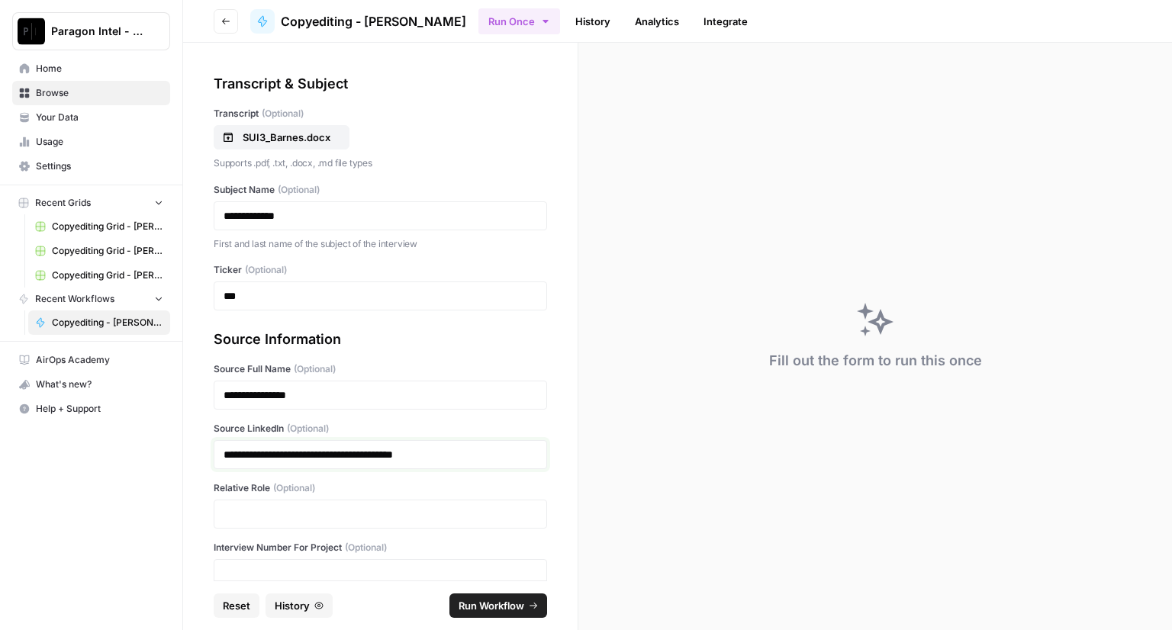  What do you see at coordinates (237, 606) in the screenshot?
I see `button: Reset` at bounding box center [237, 606].